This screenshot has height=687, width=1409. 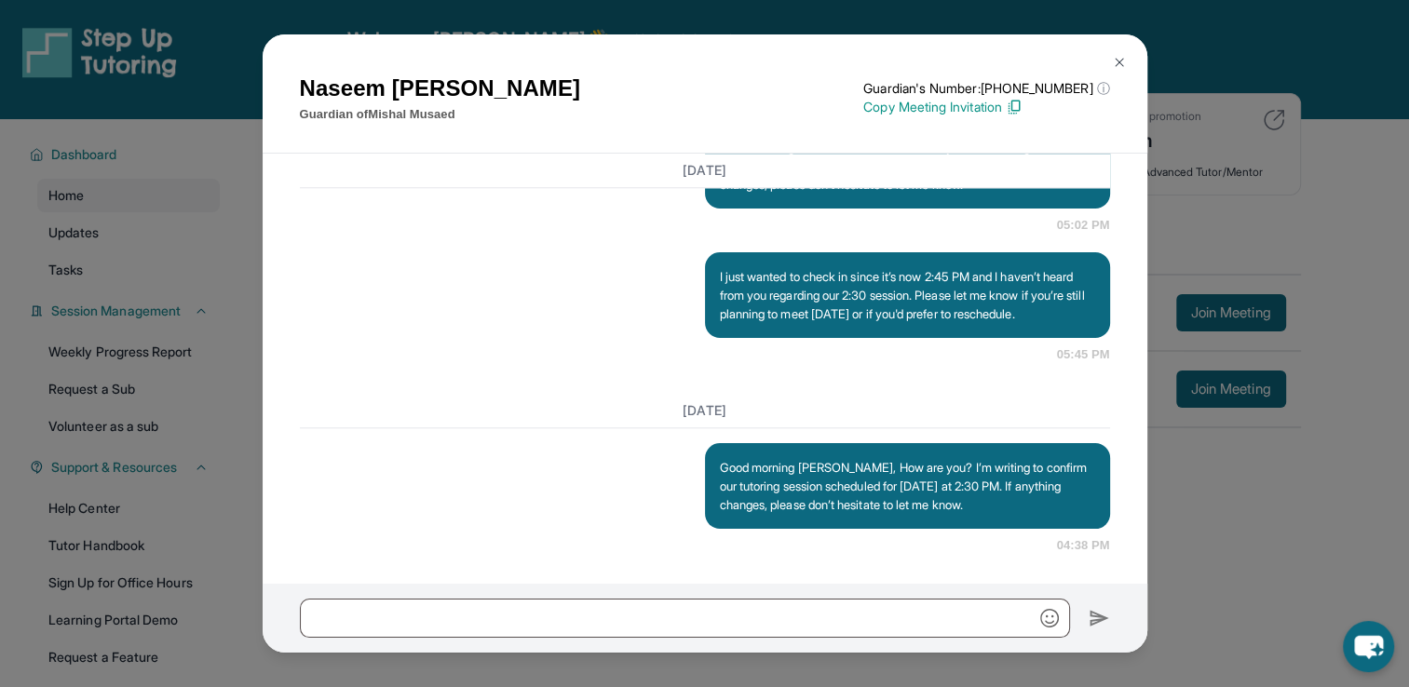 What do you see at coordinates (1014, 107) in the screenshot?
I see `img: Copy Icon` at bounding box center [1014, 107].